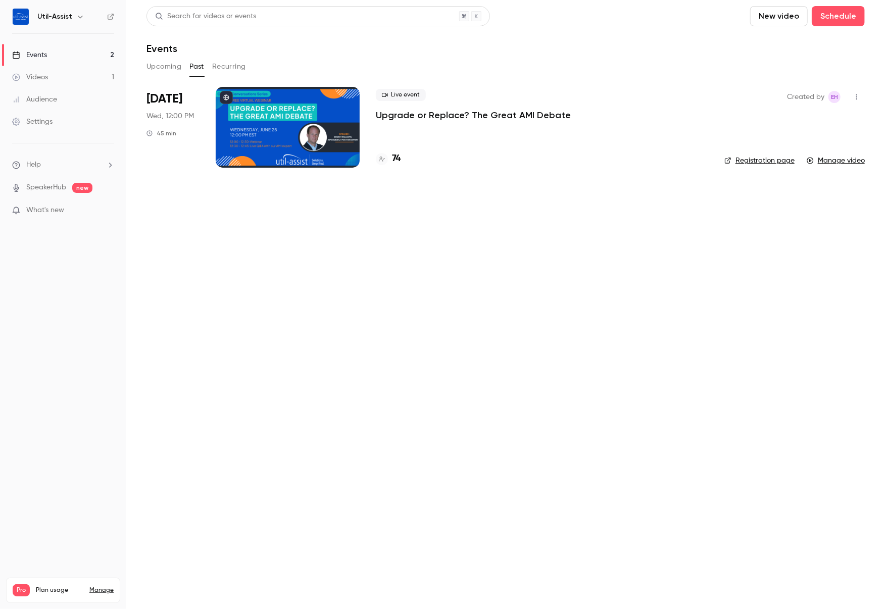  I want to click on div: Settings, so click(32, 122).